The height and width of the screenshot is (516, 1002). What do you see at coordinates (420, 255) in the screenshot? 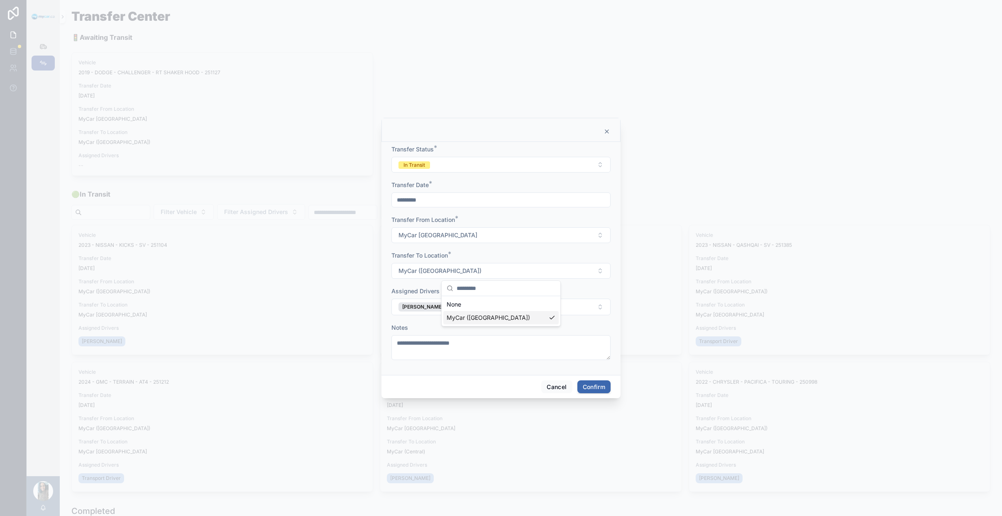
I see `span: Transfer To Location` at bounding box center [420, 255].